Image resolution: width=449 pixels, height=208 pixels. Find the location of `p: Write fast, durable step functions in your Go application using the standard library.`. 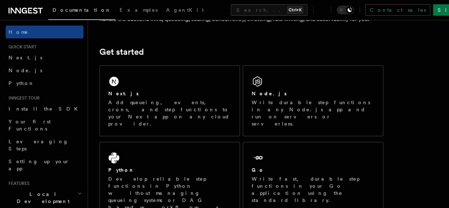

p: Write fast, durable step functions in your Go application using the standard library. is located at coordinates (313, 189).